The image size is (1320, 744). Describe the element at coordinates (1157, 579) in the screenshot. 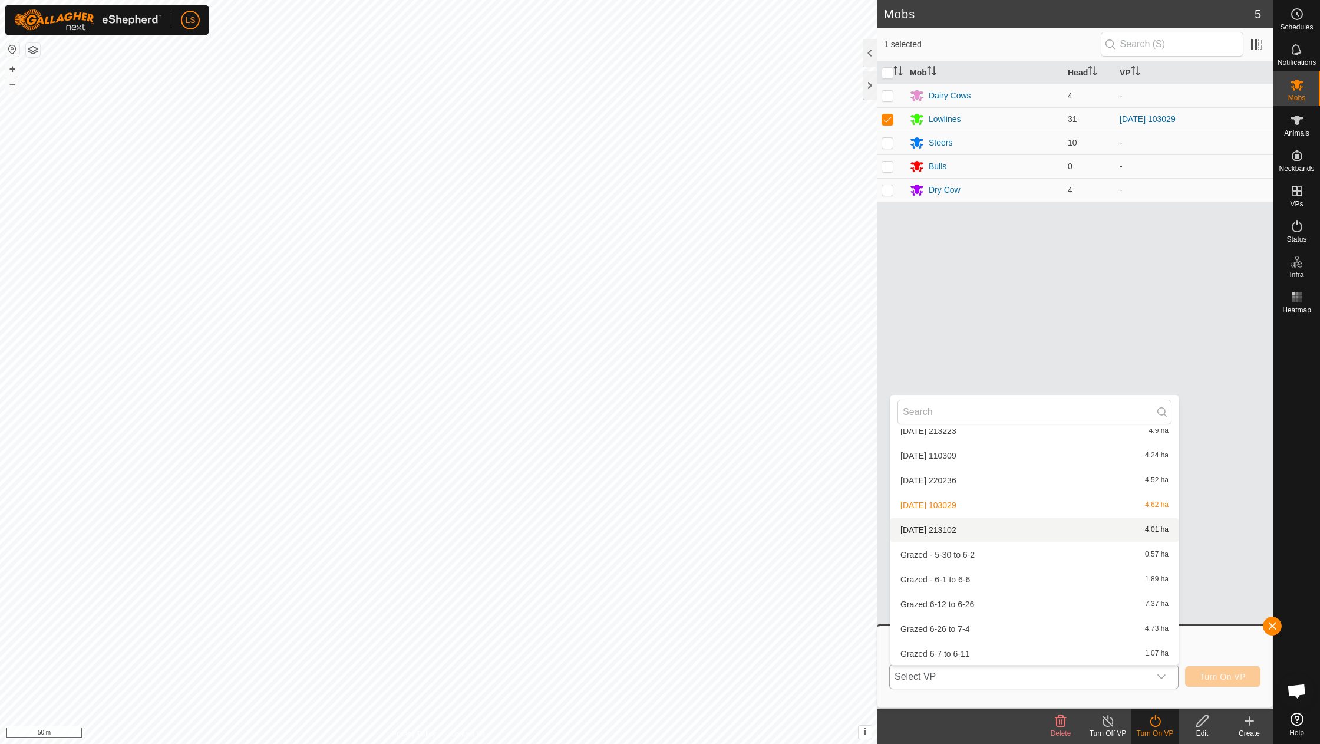

I see `span: 1.89 ha` at that location.